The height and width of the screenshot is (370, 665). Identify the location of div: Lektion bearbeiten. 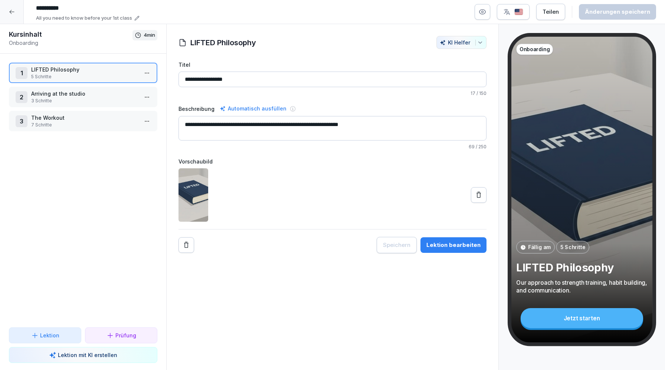
(454, 245).